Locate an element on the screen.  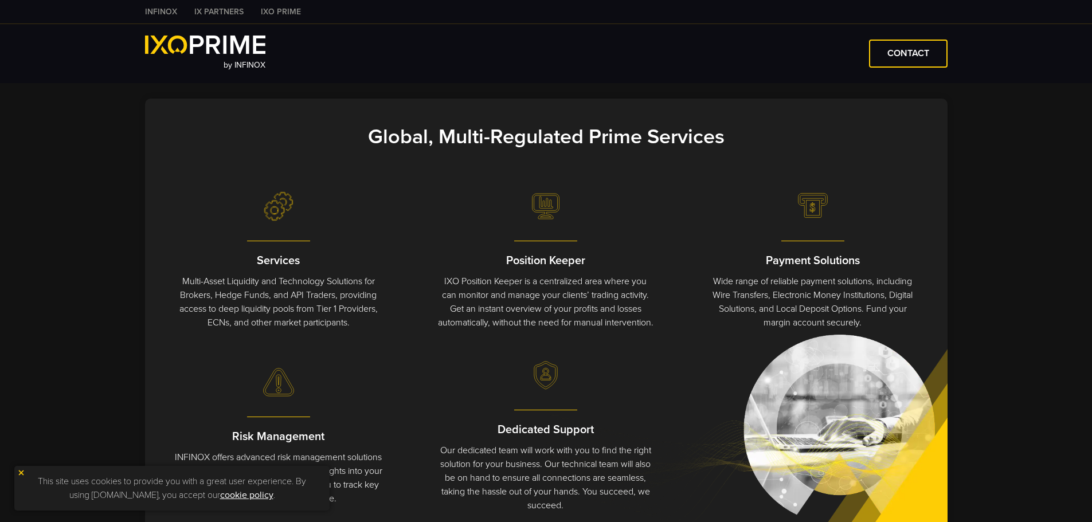
a: by INFINOX is located at coordinates (205, 53).